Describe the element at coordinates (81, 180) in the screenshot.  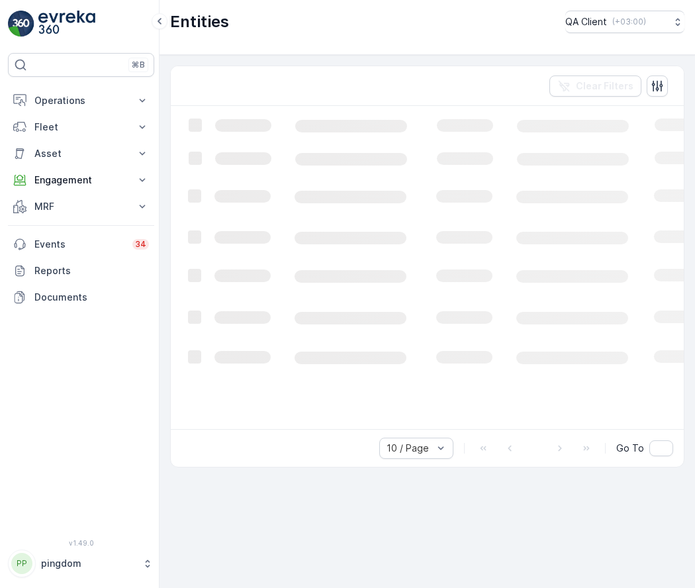
I see `p: Engagement` at that location.